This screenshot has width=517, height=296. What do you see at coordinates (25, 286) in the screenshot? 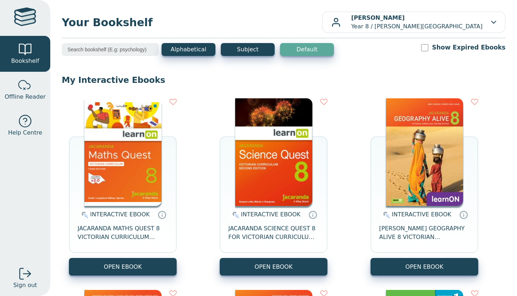
I see `span: Sign out` at bounding box center [25, 286].